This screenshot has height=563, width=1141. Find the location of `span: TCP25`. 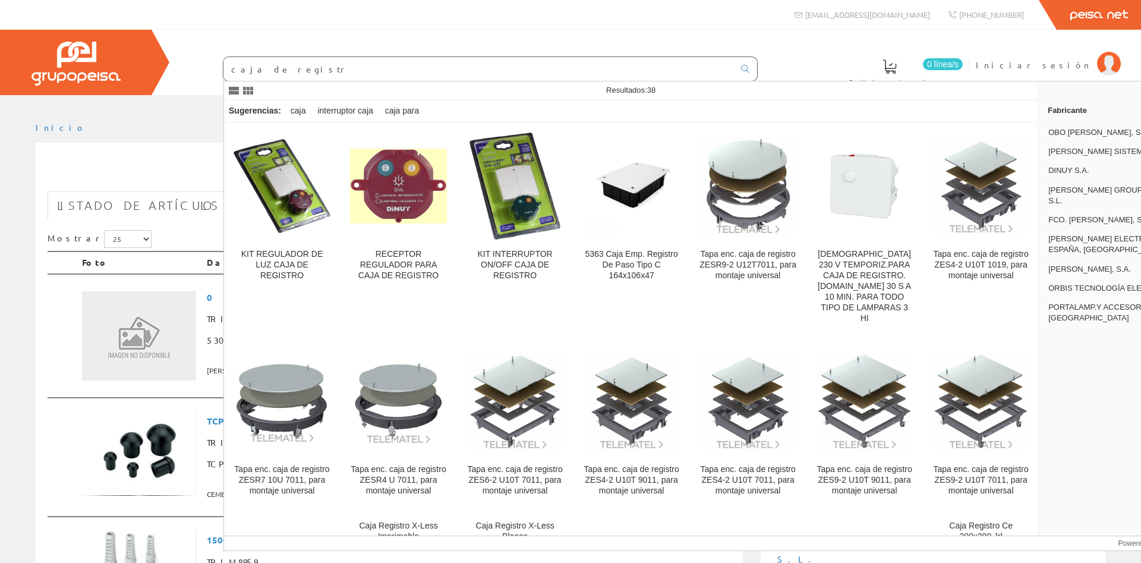

span: TCP25 is located at coordinates (466, 421).